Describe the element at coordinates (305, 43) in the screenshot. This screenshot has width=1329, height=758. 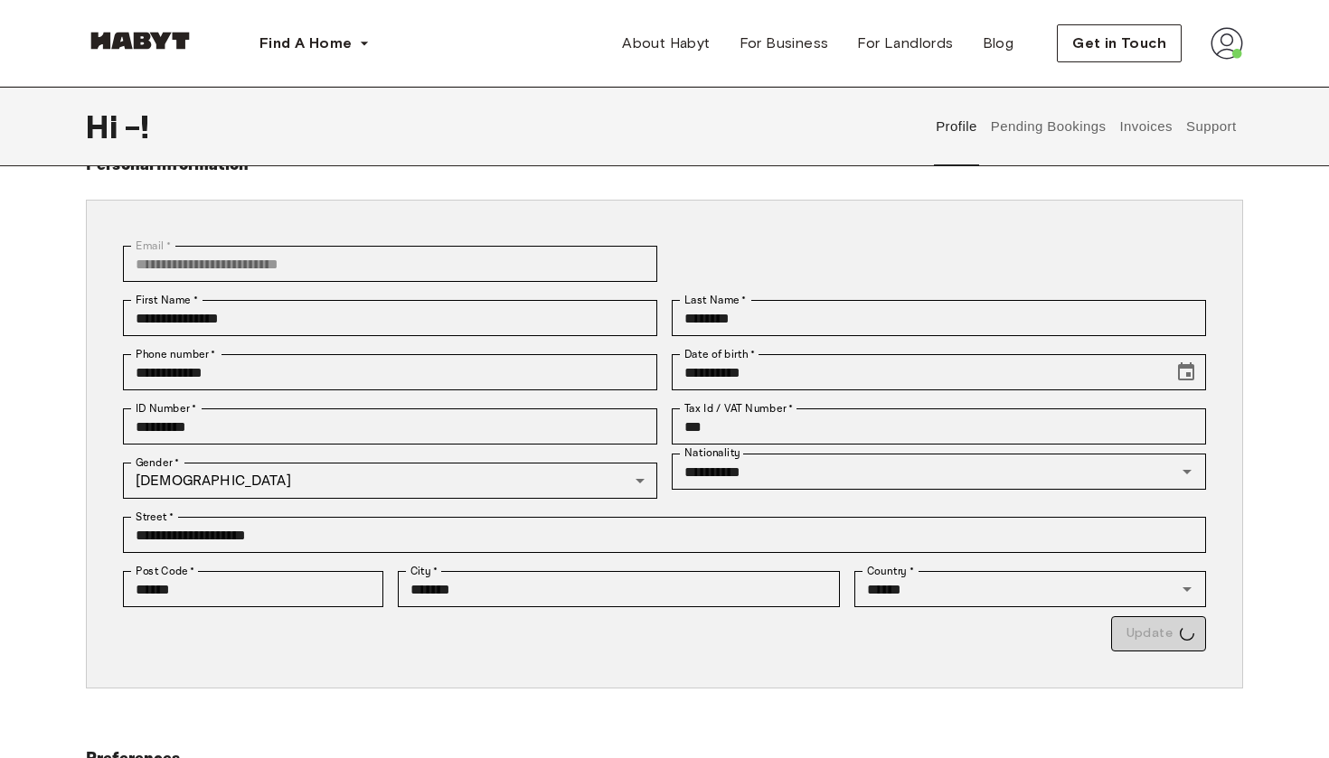
I see `span: Find A Home` at that location.